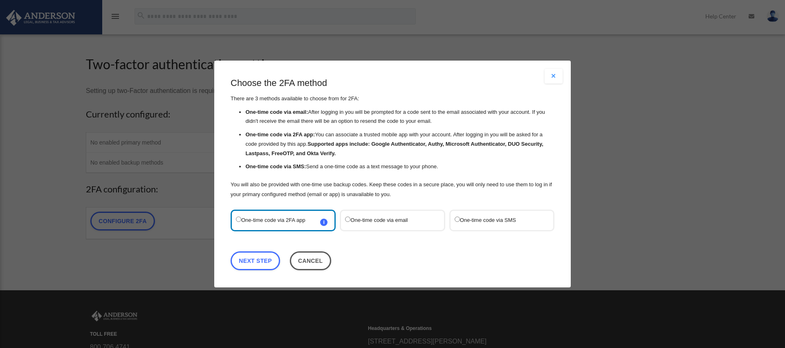 The width and height of the screenshot is (785, 348). Describe the element at coordinates (276, 112) in the screenshot. I see `strong: One-time code via email:` at that location.